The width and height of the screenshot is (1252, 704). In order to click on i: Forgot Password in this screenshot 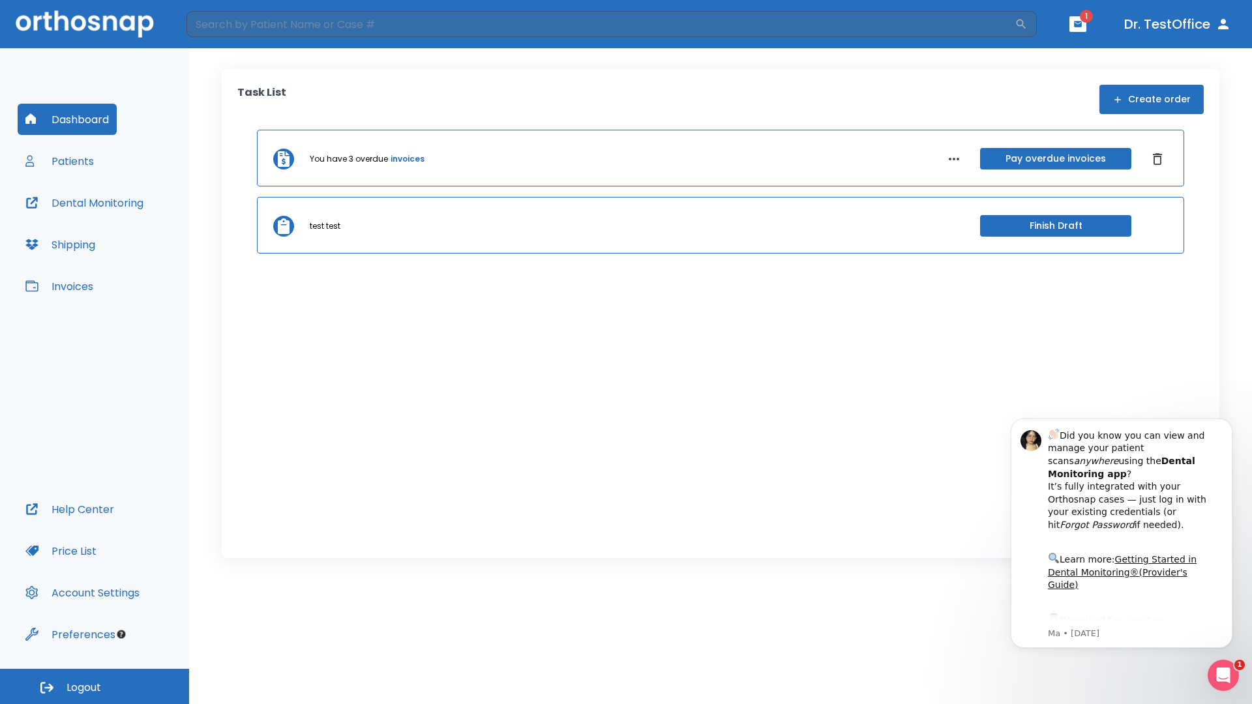, I will do `click(106, 118)`.